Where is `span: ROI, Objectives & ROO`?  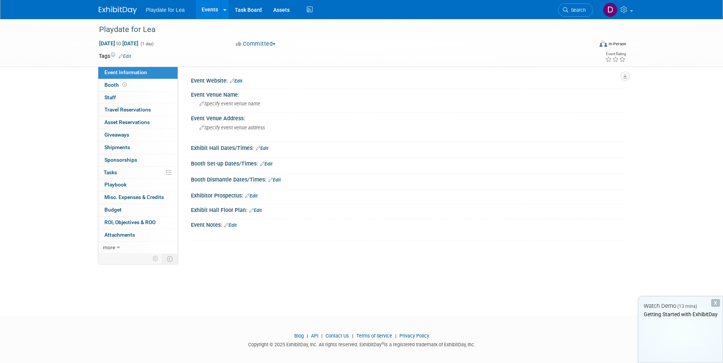
span: ROI, Objectives & ROO is located at coordinates (130, 222).